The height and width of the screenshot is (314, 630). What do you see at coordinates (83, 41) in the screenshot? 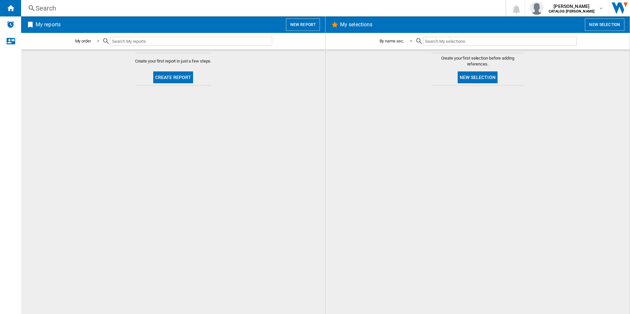
I see `div: My order` at bounding box center [83, 41].